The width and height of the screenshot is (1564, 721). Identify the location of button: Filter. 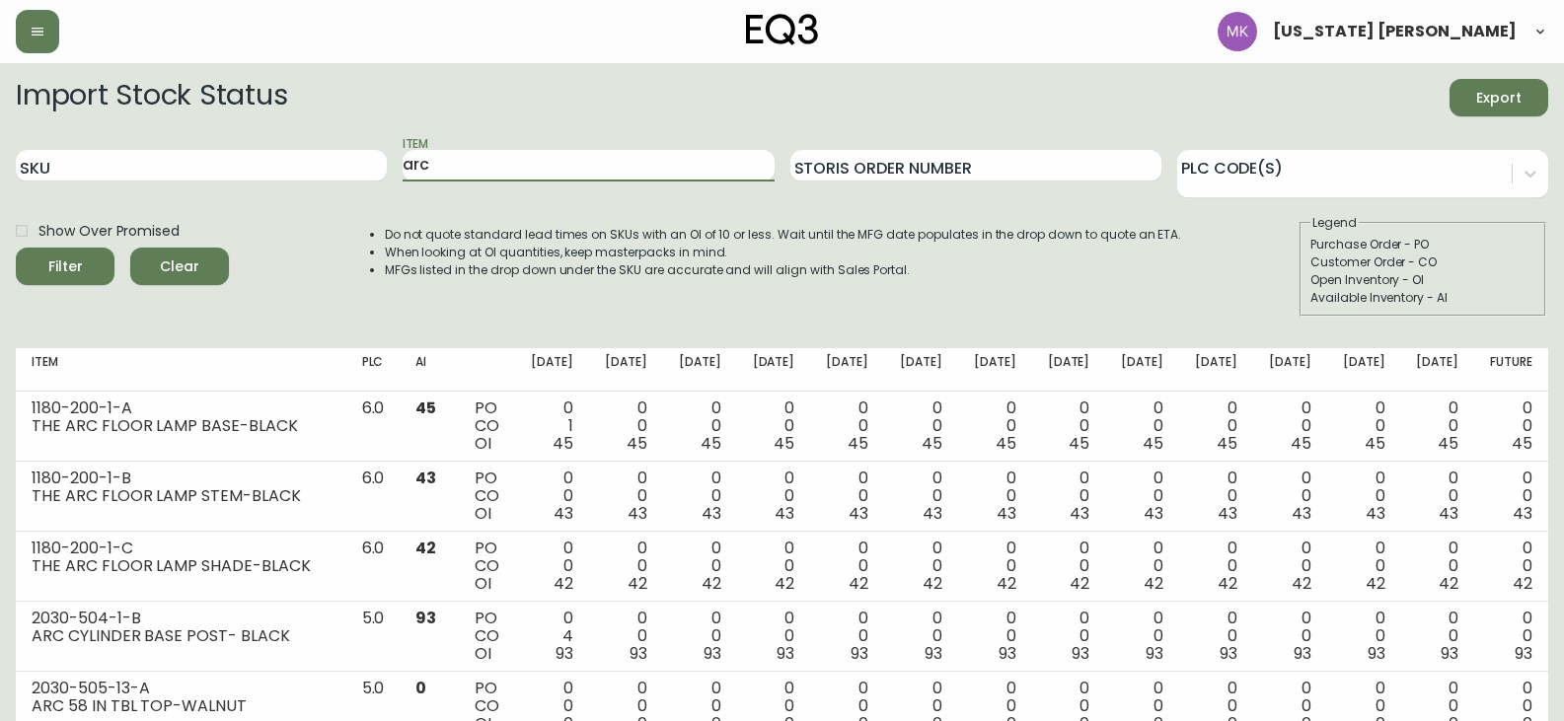
(65, 266).